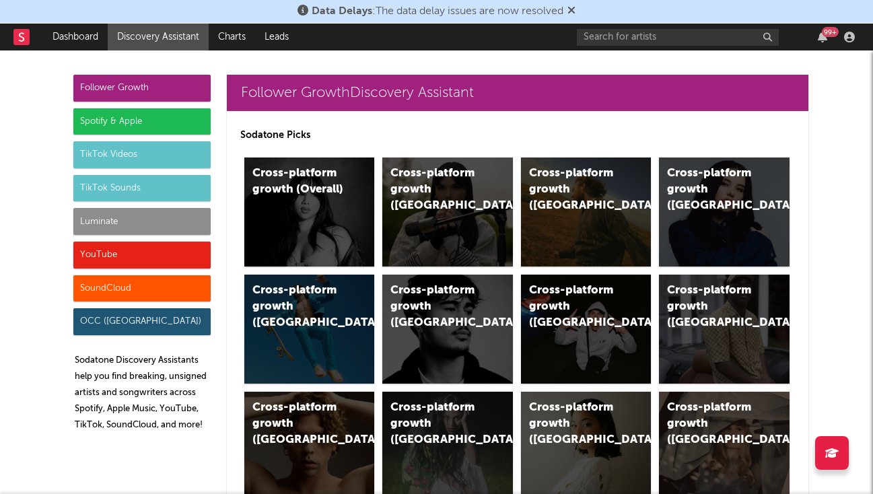 The image size is (873, 494). Describe the element at coordinates (437, 11) in the screenshot. I see `span: : The data delay issues are now resolved` at that location.